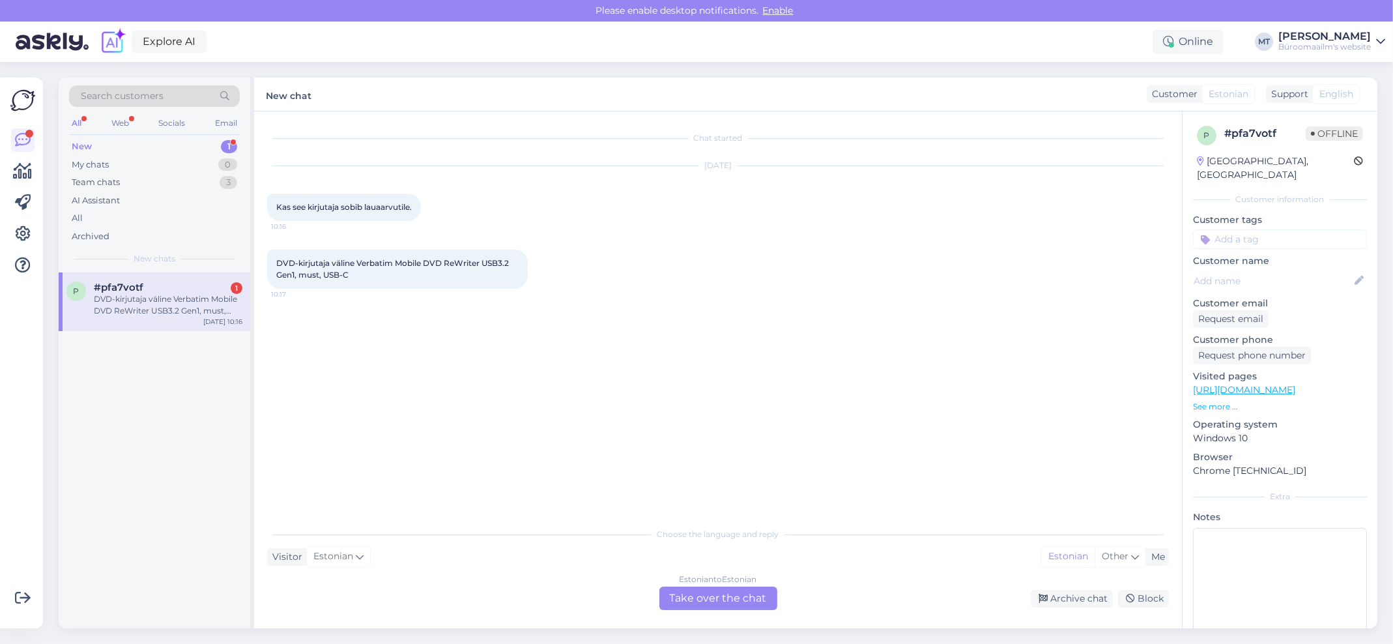 The height and width of the screenshot is (644, 1393). Describe the element at coordinates (1187, 42) in the screenshot. I see `div: Online` at that location.